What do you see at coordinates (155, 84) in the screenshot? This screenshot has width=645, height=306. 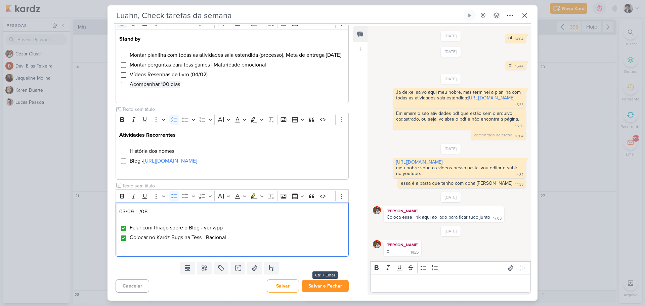 I see `span: Acompanhar 100 dias` at bounding box center [155, 84].